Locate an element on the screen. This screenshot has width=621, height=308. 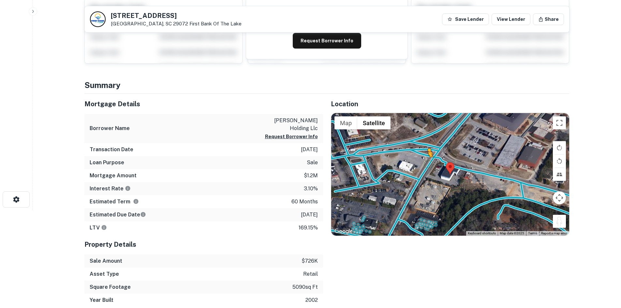
h6: Asset Type is located at coordinates (104, 274).